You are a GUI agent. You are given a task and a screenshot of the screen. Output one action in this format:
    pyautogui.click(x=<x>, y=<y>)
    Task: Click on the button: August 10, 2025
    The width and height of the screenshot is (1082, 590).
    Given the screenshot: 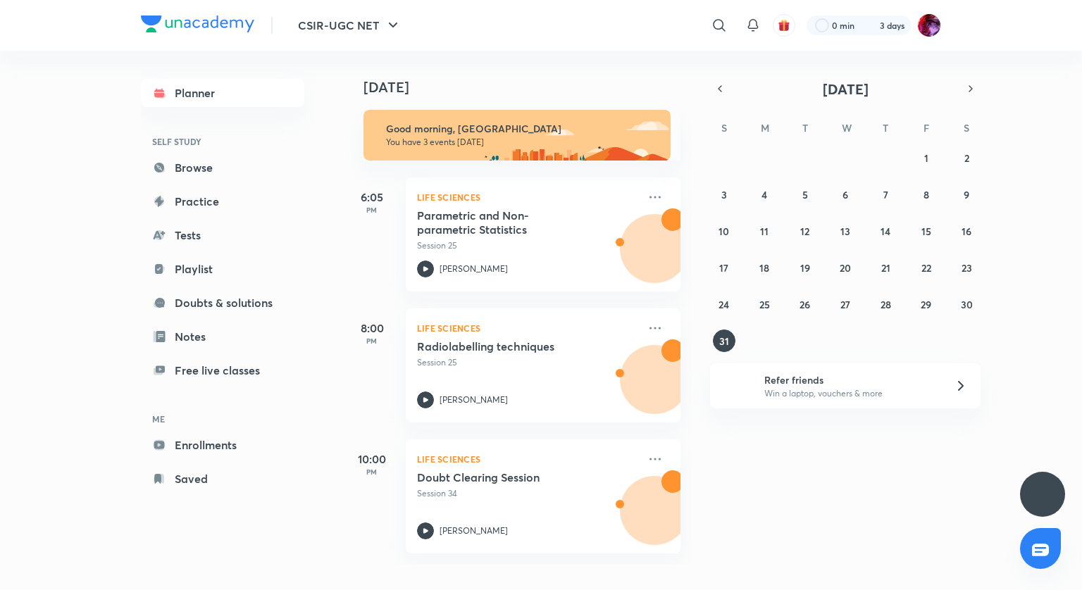 What is the action you would take?
    pyautogui.click(x=724, y=231)
    